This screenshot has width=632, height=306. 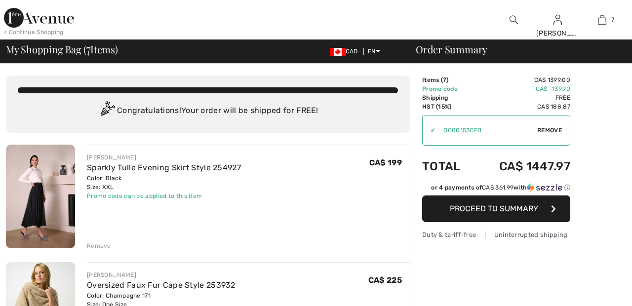 What do you see at coordinates (164, 183) in the screenshot?
I see `div: Color: Black Size: XXL` at bounding box center [164, 183].